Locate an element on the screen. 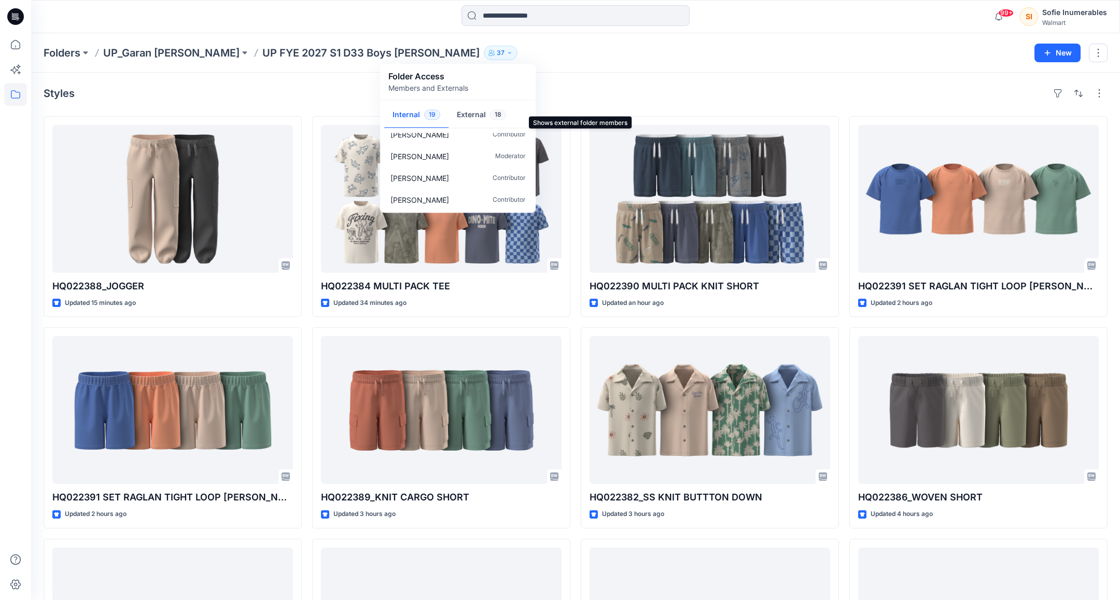  button: Internal is located at coordinates (416, 115).